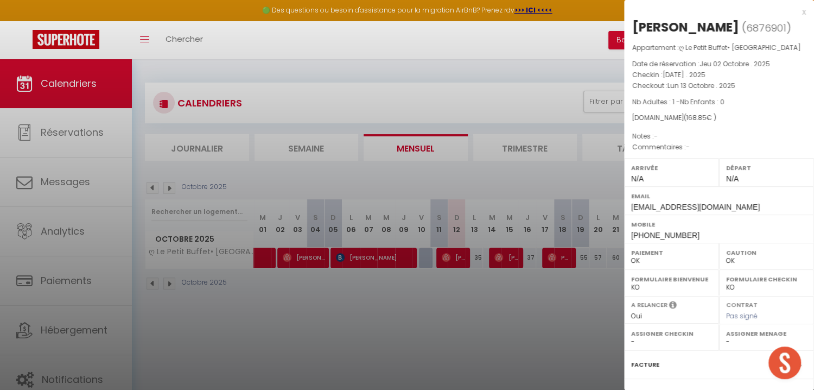 Image resolution: width=814 pixels, height=390 pixels. I want to click on label: Contrat, so click(742, 303).